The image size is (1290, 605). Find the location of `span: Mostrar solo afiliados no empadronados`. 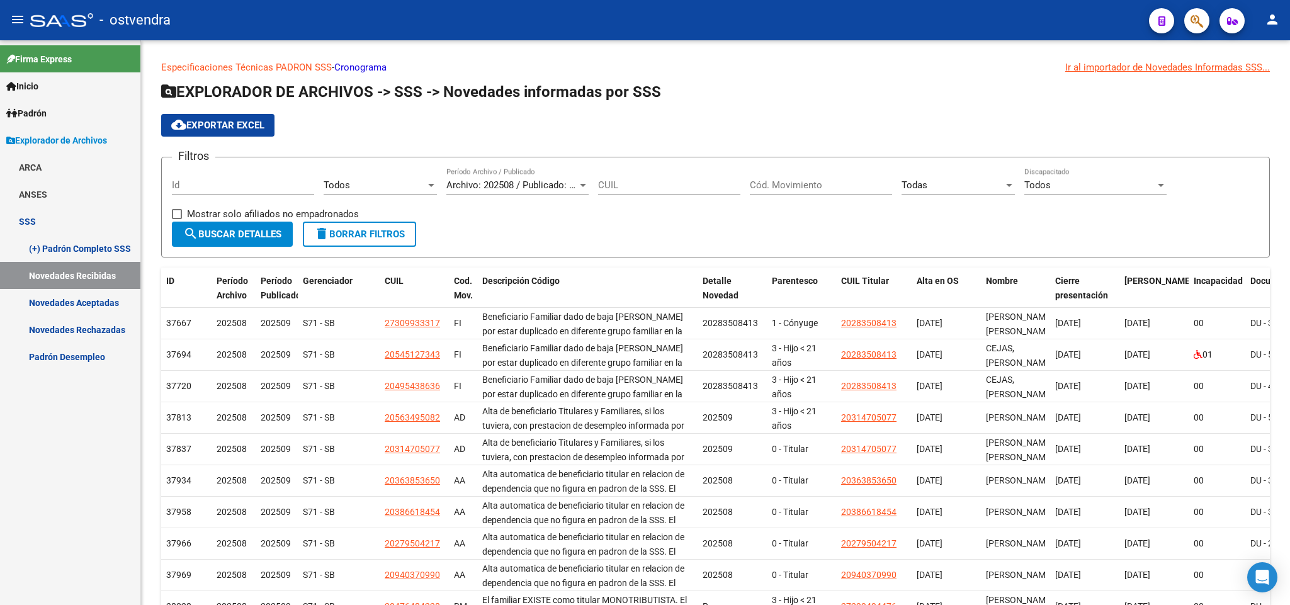

span: Mostrar solo afiliados no empadronados is located at coordinates (273, 214).